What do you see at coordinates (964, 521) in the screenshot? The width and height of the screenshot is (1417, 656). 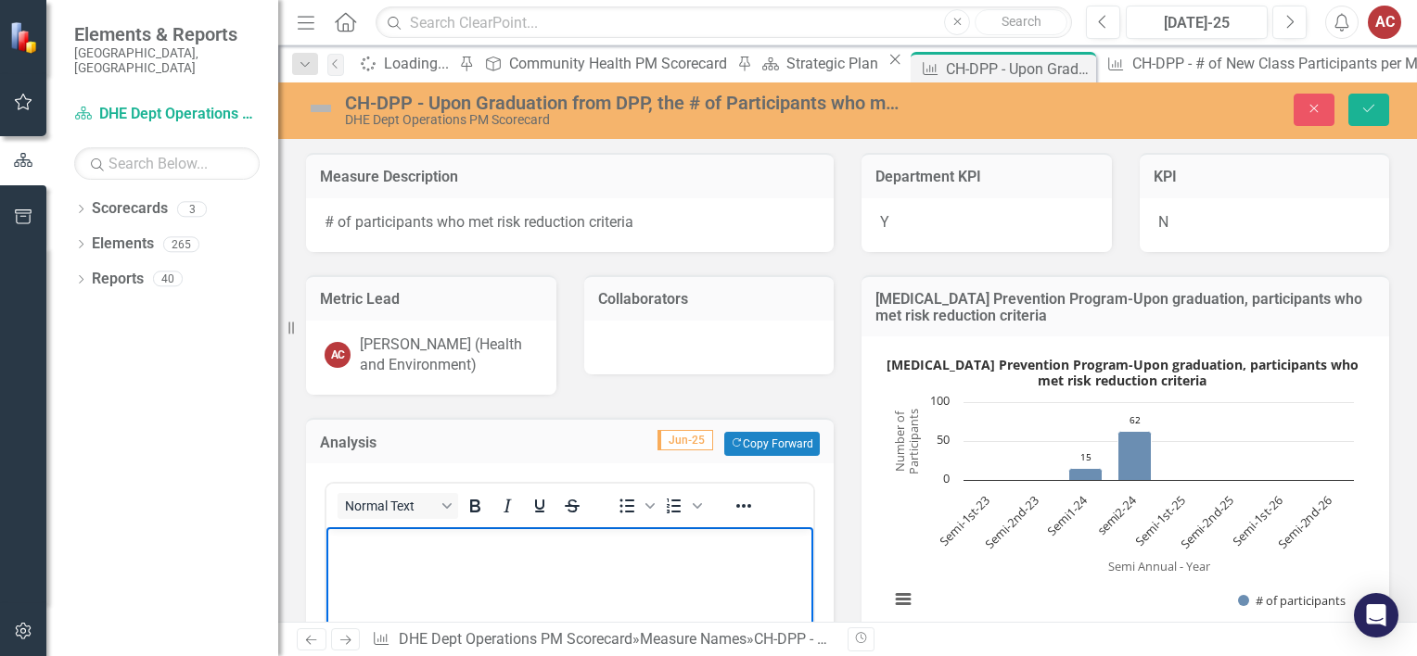 I see `text: Semi-1st-23` at bounding box center [964, 521].